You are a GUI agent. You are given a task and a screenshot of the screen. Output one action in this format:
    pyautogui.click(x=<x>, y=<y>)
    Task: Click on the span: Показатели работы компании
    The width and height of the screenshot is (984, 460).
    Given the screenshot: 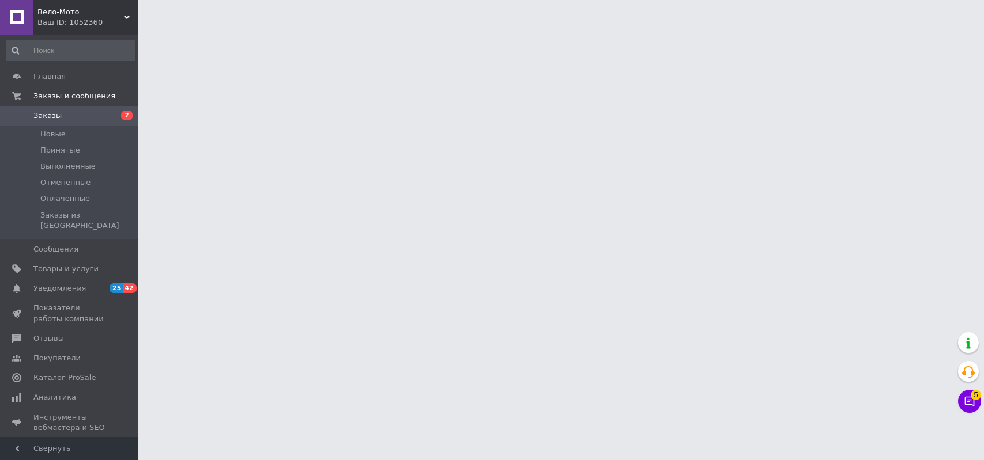 What is the action you would take?
    pyautogui.click(x=70, y=314)
    